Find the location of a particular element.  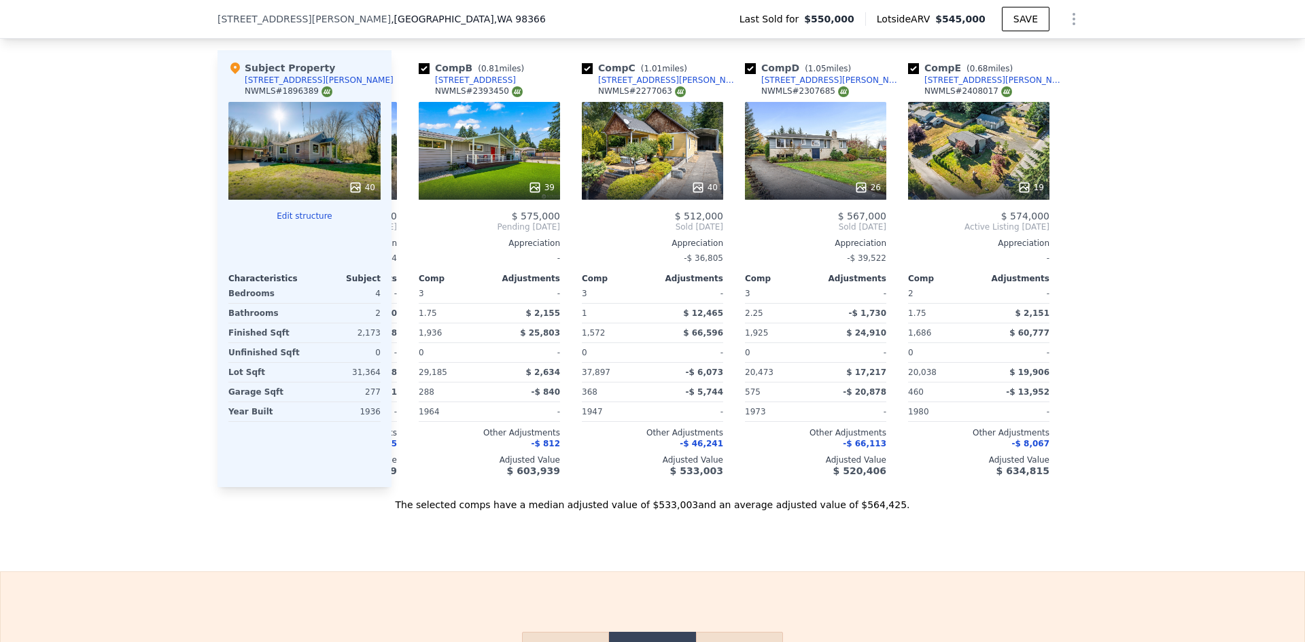

span: -$ 6,073 is located at coordinates (704, 372).